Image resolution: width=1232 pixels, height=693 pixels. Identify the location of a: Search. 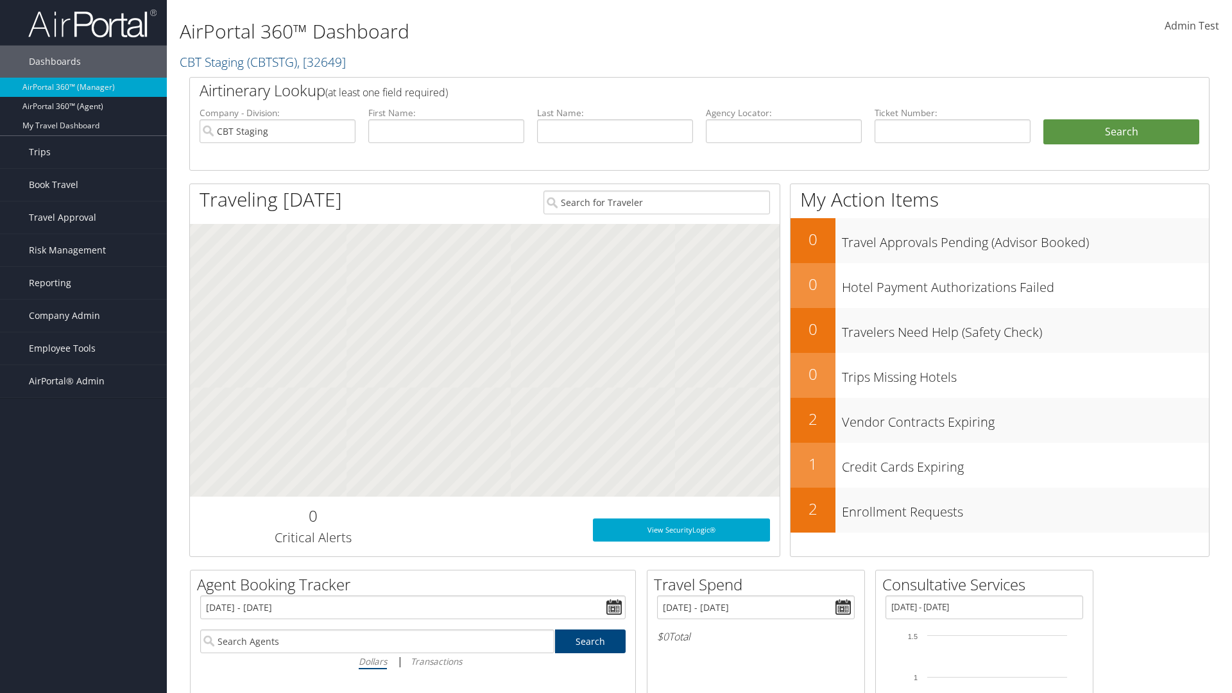
(590, 641).